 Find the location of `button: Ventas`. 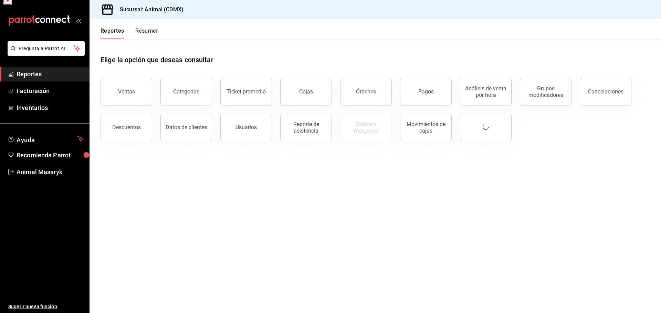

button: Ventas is located at coordinates (126, 92).